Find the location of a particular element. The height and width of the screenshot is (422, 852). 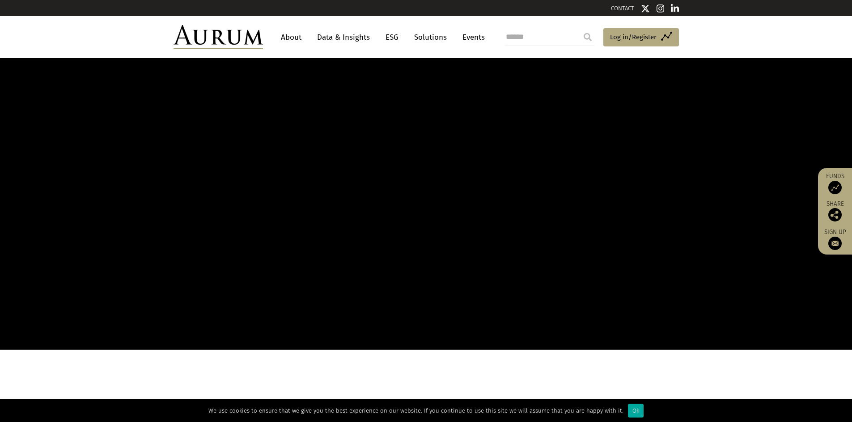

img: Twitter icon is located at coordinates (645, 8).